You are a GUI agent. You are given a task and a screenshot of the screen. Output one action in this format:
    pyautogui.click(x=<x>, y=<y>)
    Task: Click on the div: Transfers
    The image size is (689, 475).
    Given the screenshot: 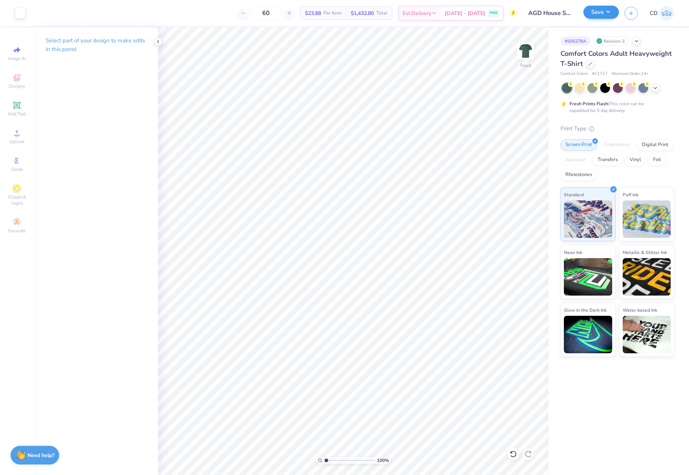 What is the action you would take?
    pyautogui.click(x=607, y=160)
    